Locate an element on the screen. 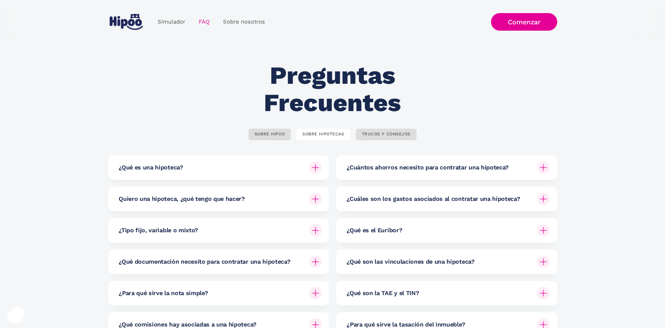  h6: ¿Para qué sirve la nota simple? is located at coordinates (163, 293).